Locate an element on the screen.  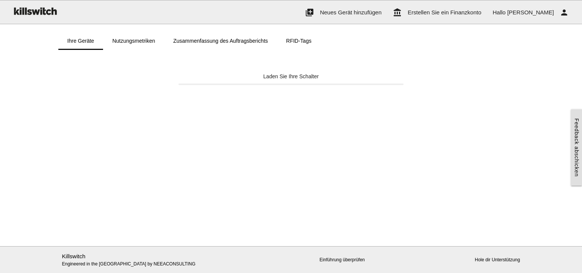
span: Hallo is located at coordinates (499, 12).